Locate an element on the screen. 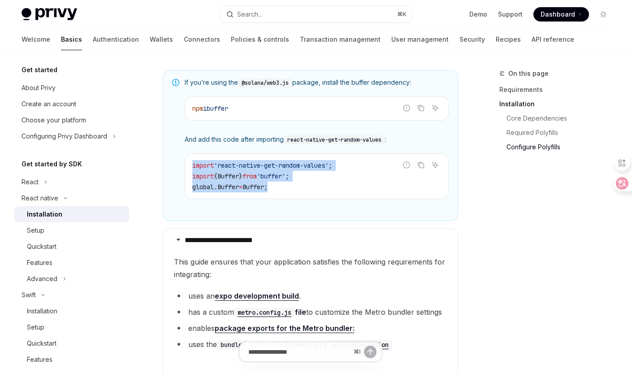 Image resolution: width=632 pixels, height=373 pixels. span: ⌘ K is located at coordinates (401, 14).